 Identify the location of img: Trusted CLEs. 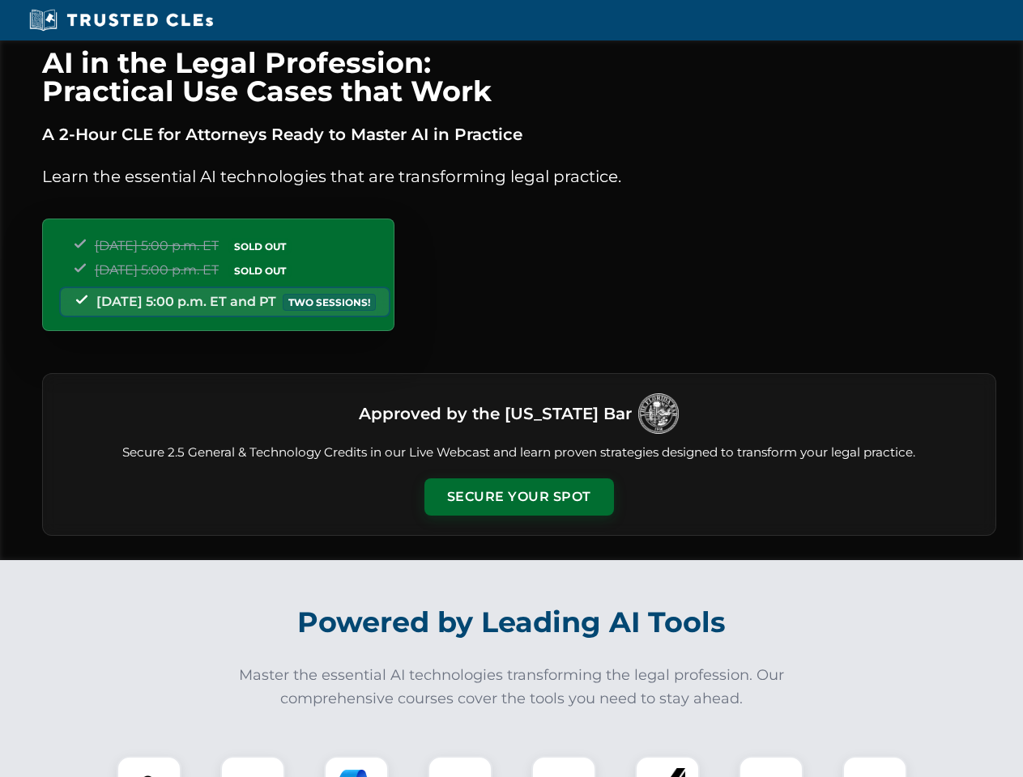
(121, 20).